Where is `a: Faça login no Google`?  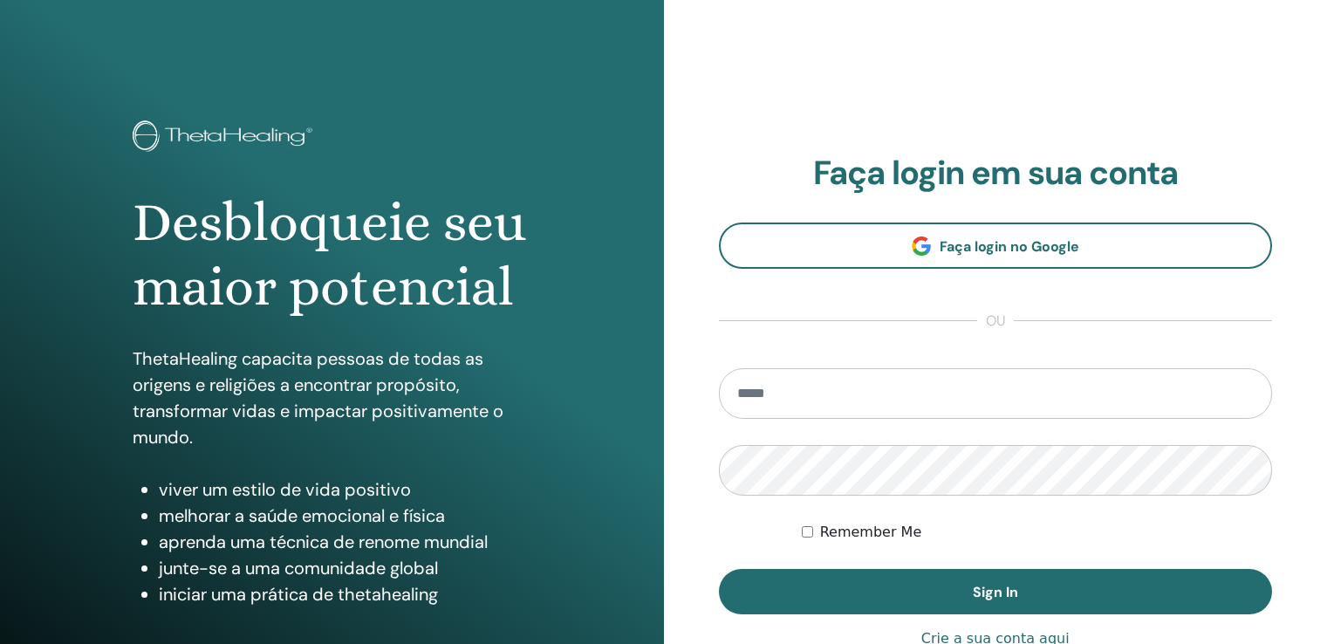
a: Faça login no Google is located at coordinates (995, 245).